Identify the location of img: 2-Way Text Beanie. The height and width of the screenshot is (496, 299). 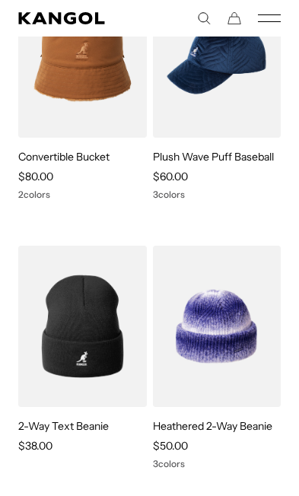
(82, 326).